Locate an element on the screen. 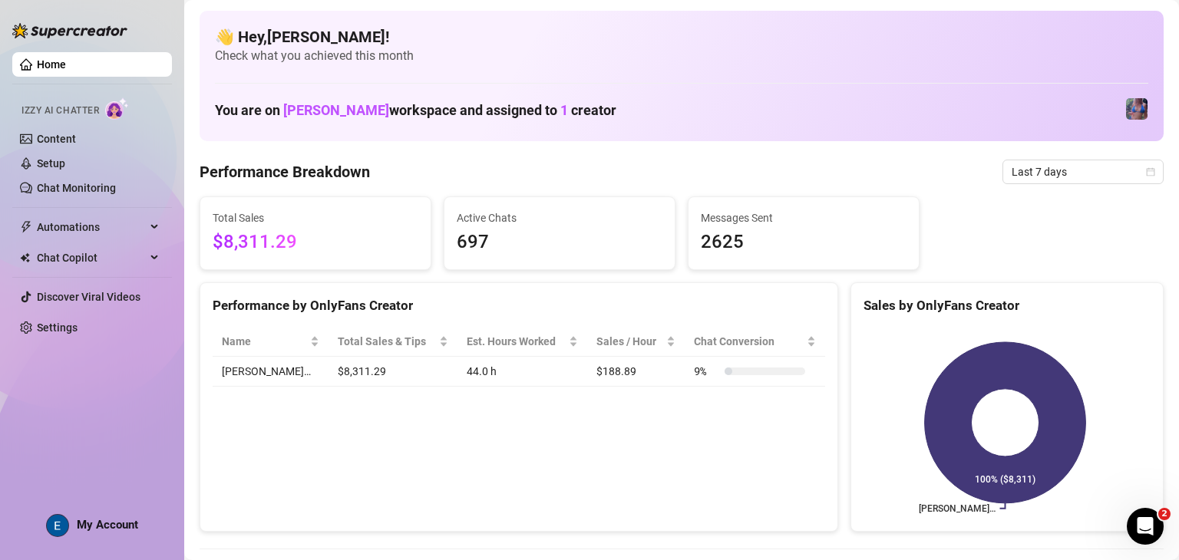 The image size is (1179, 560). span: Active Chats is located at coordinates (559, 218).